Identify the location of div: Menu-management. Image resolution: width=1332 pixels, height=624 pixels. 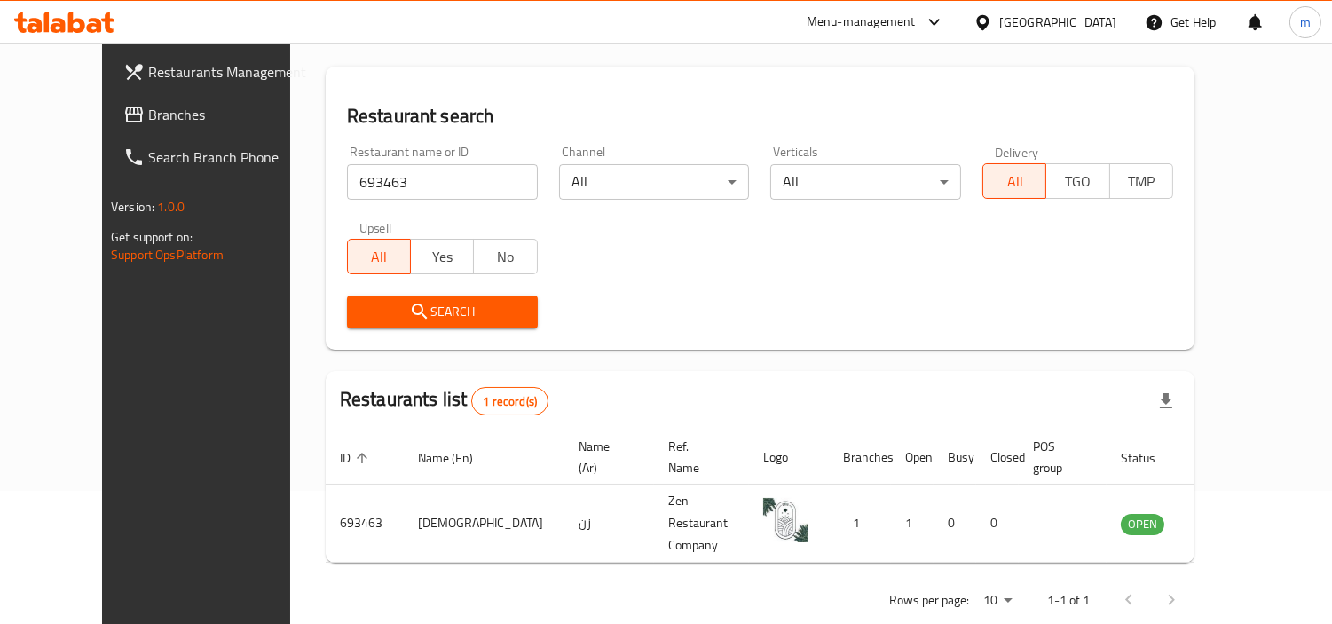
(861, 22).